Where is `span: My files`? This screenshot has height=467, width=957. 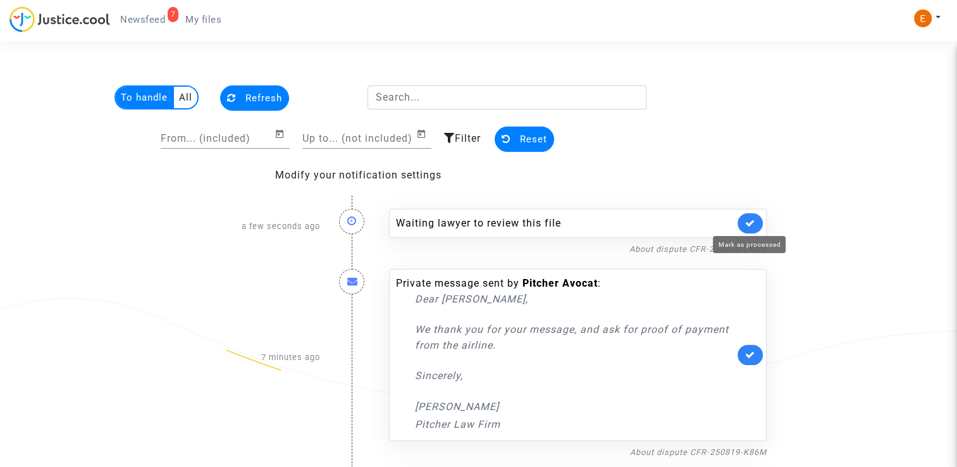 span: My files is located at coordinates (203, 20).